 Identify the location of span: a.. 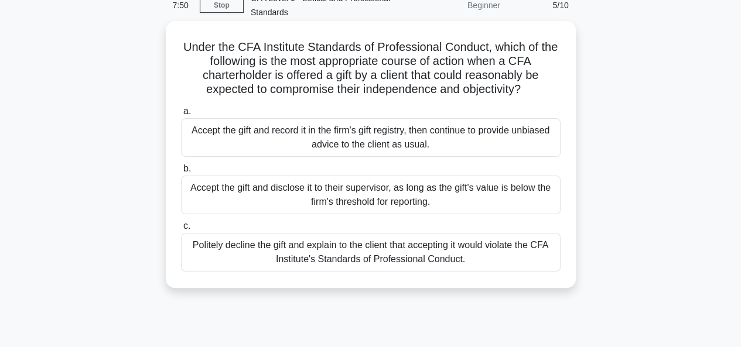
(187, 111).